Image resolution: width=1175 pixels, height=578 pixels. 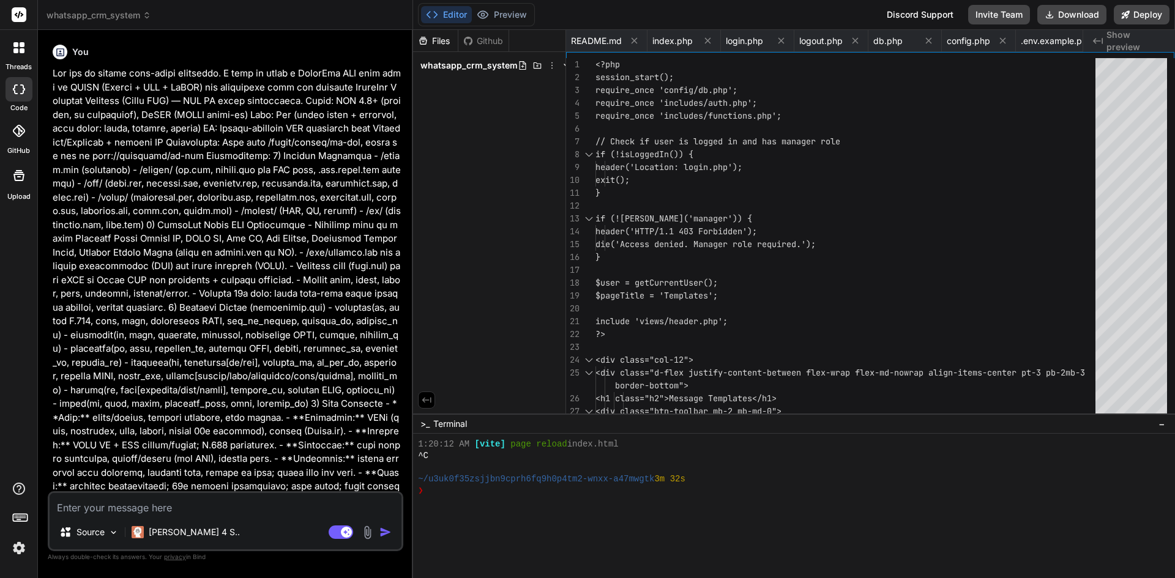 I want to click on span: $user = getCurrentUser();, so click(x=657, y=283).